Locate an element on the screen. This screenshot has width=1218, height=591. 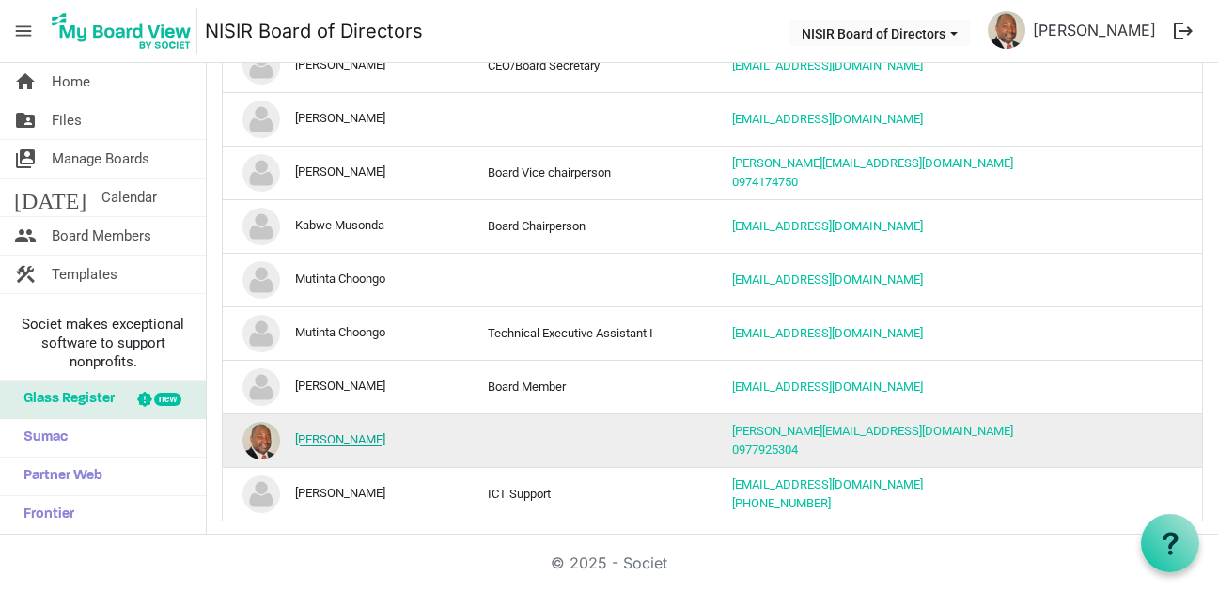
span: Calendar is located at coordinates (129, 197).